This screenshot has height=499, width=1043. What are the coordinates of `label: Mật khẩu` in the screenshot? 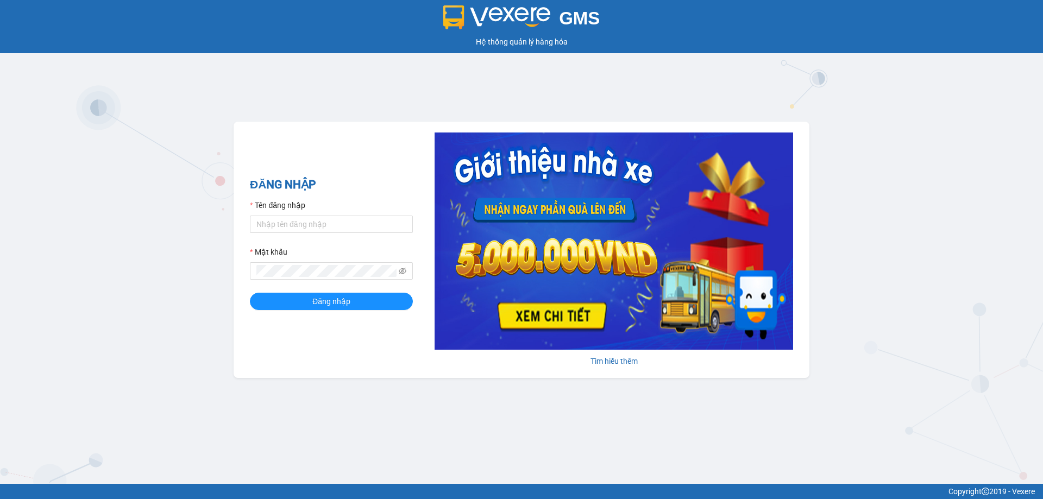 It's located at (268, 252).